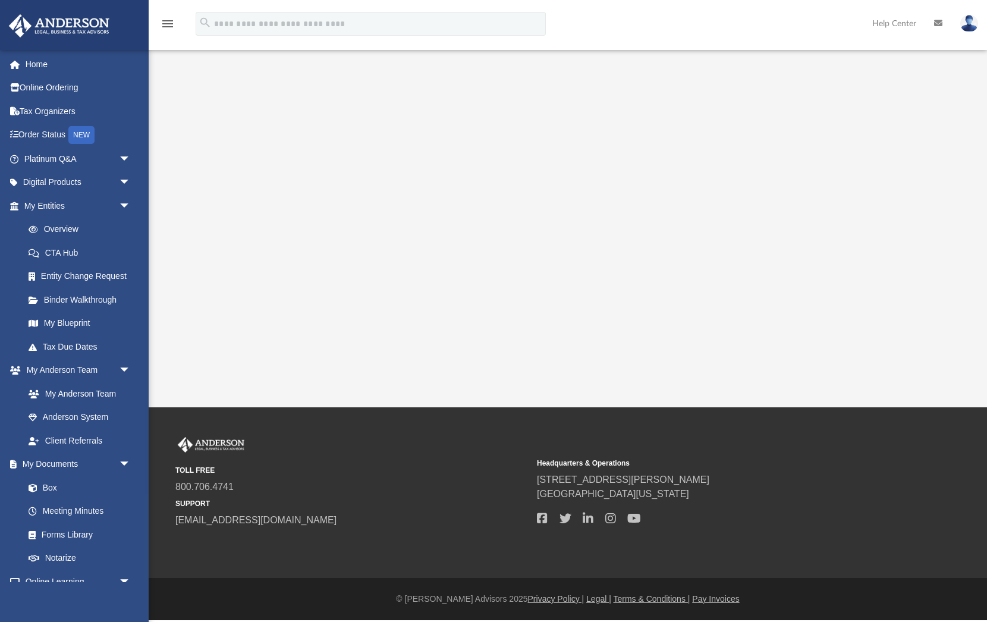 This screenshot has height=622, width=987. Describe the element at coordinates (714, 463) in the screenshot. I see `small: Headquarters & Operations` at that location.